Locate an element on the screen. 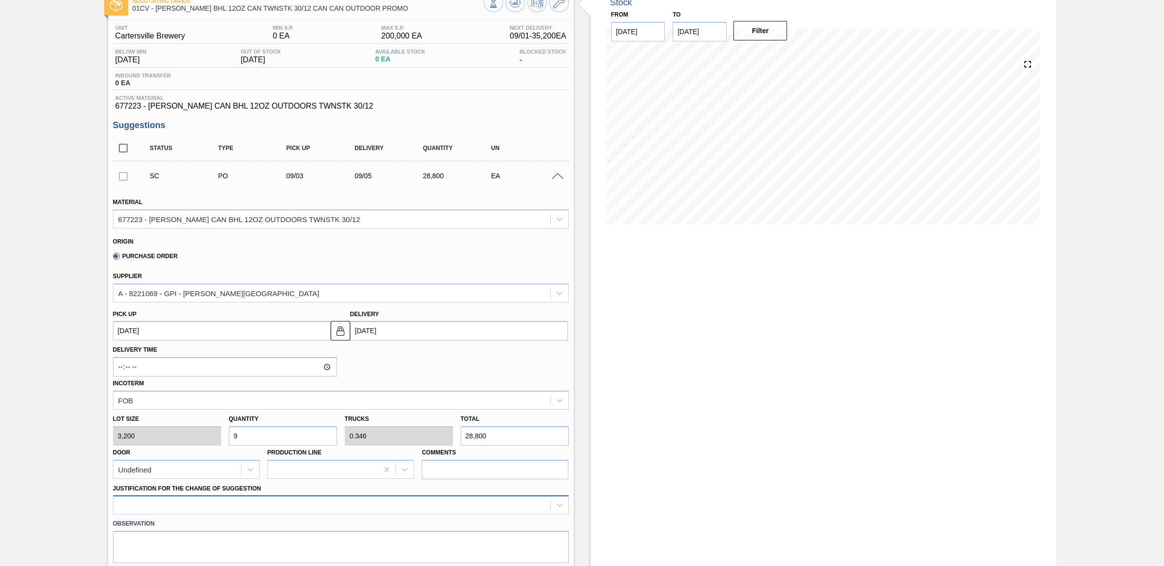  label: Supplier is located at coordinates (128, 276).